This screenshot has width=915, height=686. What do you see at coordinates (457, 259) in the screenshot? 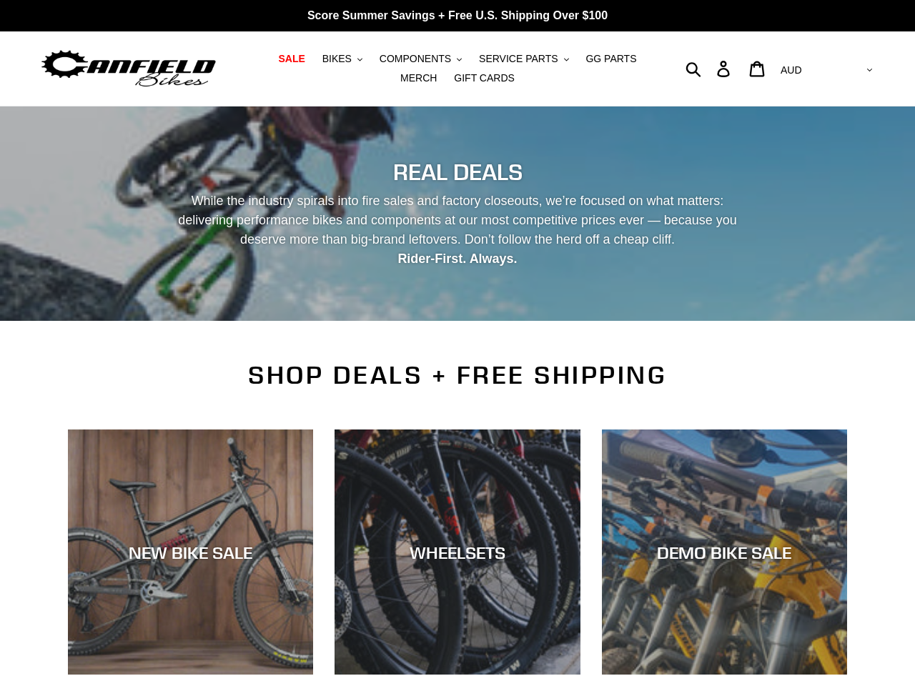
I see `strong: Rider-First. Always.` at bounding box center [457, 259].